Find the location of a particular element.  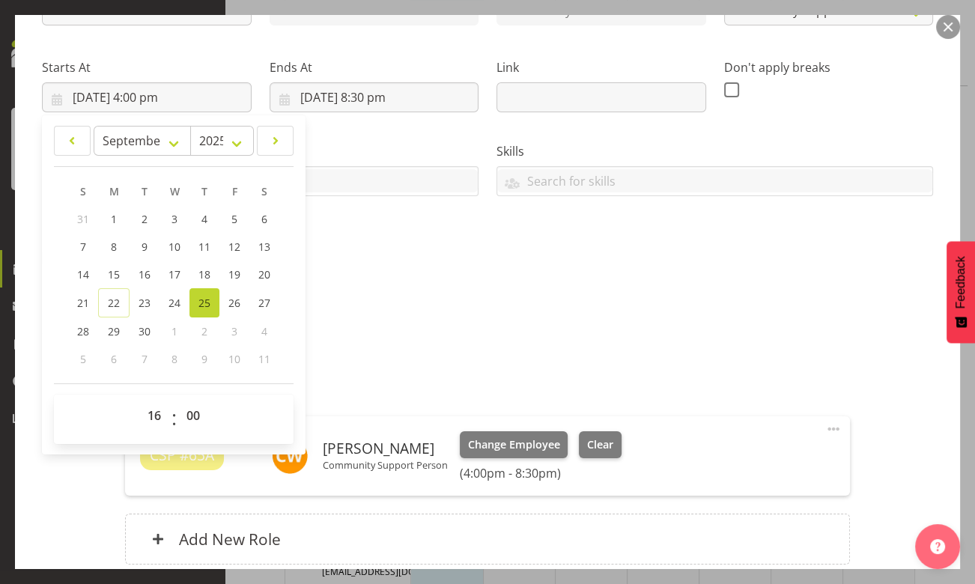

a: 21 is located at coordinates (83, 302).